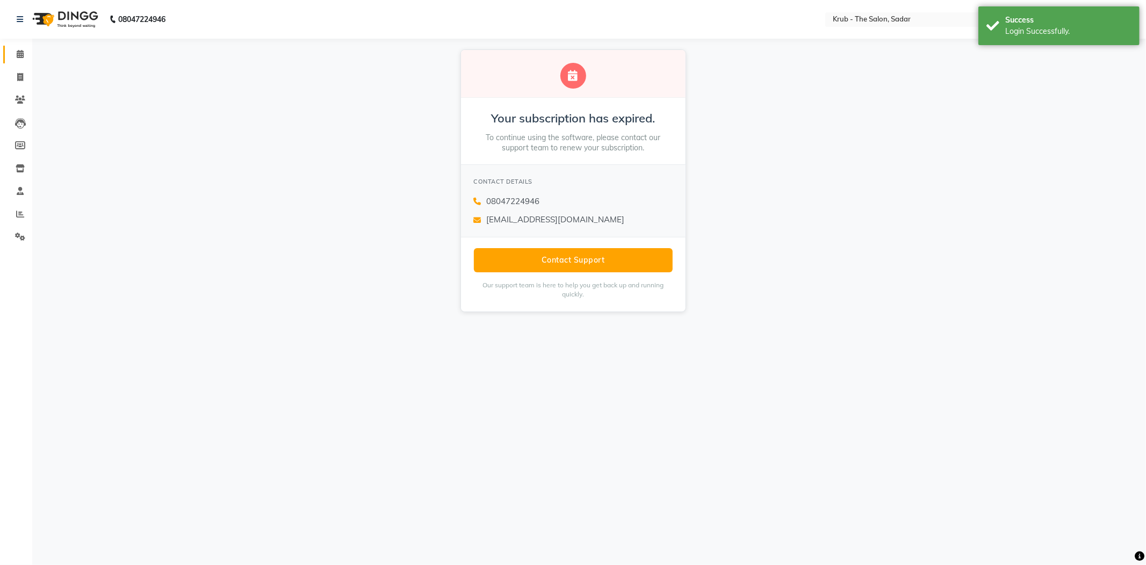 The image size is (1146, 565). Describe the element at coordinates (64, 19) in the screenshot. I see `img: logo` at that location.